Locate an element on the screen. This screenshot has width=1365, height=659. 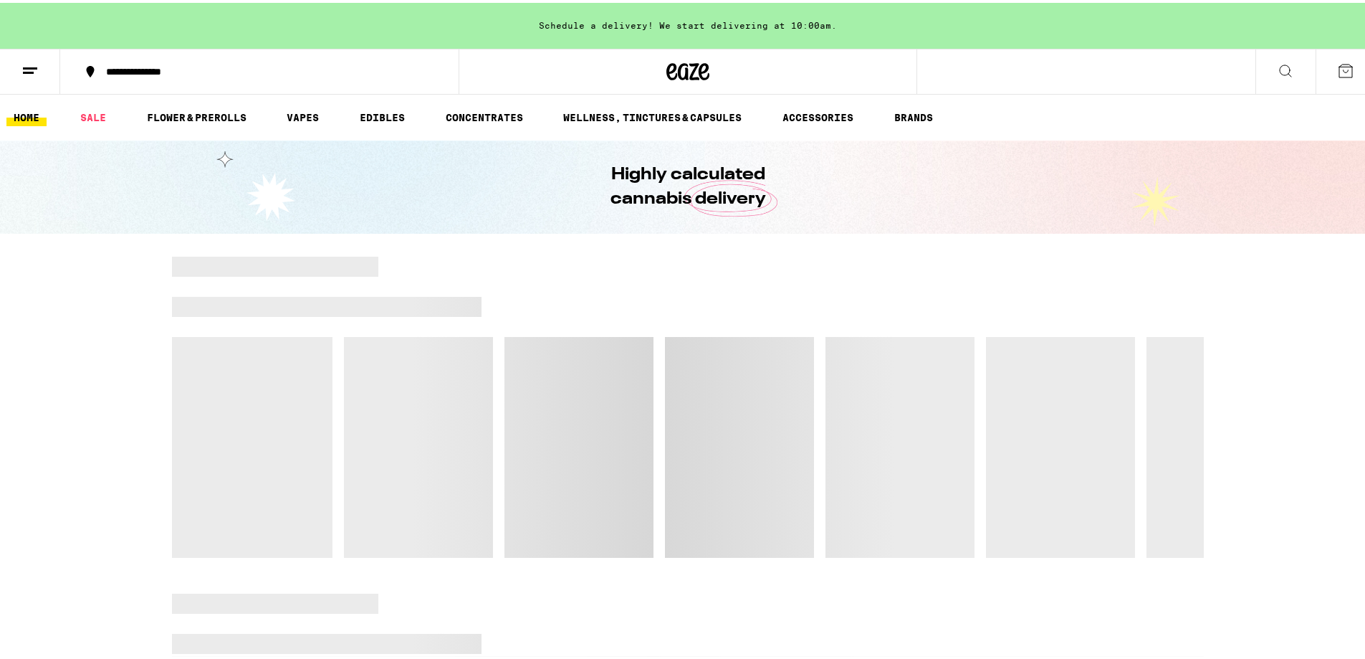
a: EDIBLES is located at coordinates (382, 115).